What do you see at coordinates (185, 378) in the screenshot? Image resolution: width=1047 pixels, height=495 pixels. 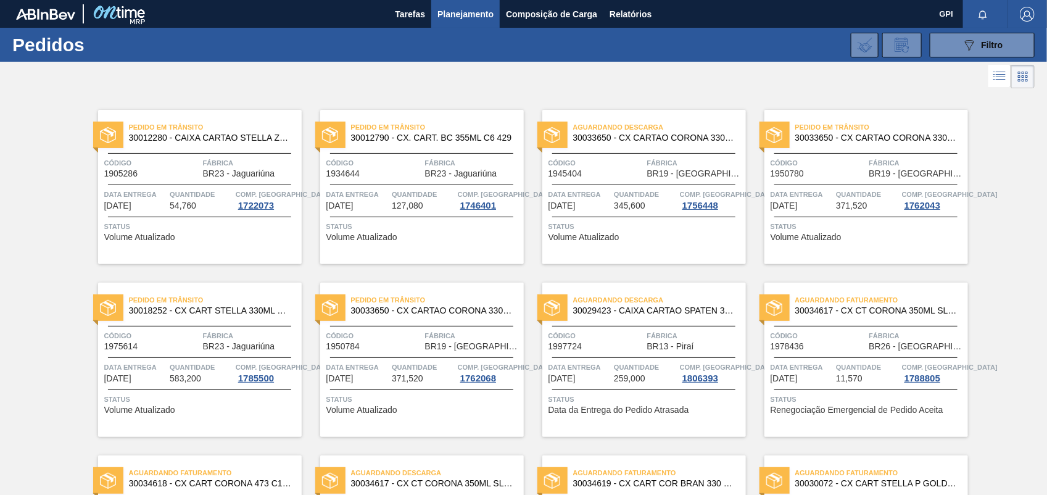 I see `span: 583,200` at bounding box center [185, 378].